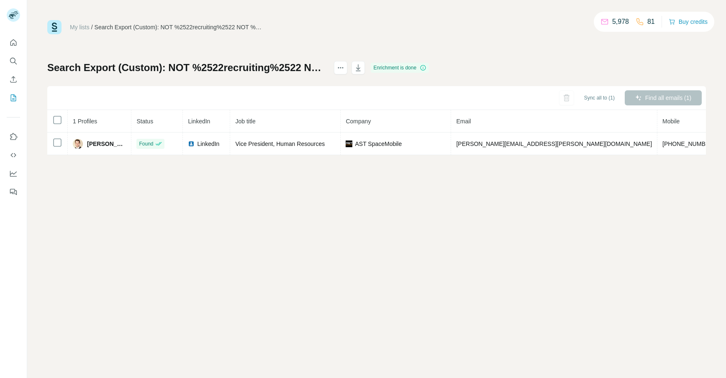 This screenshot has width=726, height=378. I want to click on span: Found, so click(146, 144).